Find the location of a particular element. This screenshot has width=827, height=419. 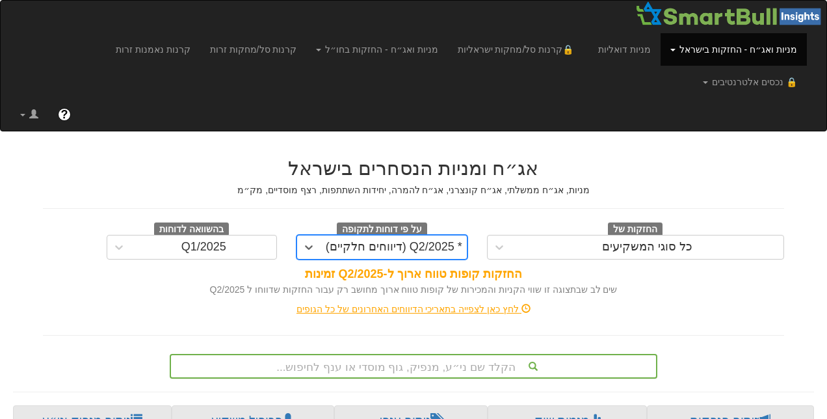

div: הקלד שם ני״ע, מנפיק, גוף מוסדי או ענף לחיפוש... is located at coordinates (414, 366).